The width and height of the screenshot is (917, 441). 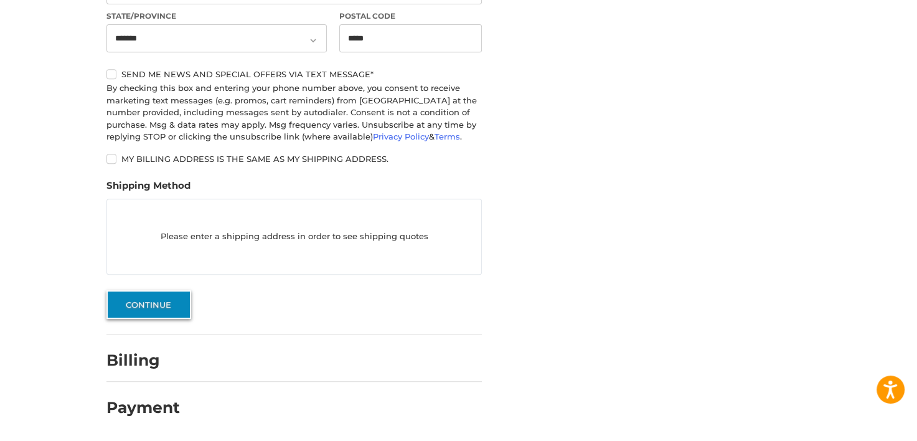 I want to click on a: Privacy Policy, so click(x=401, y=136).